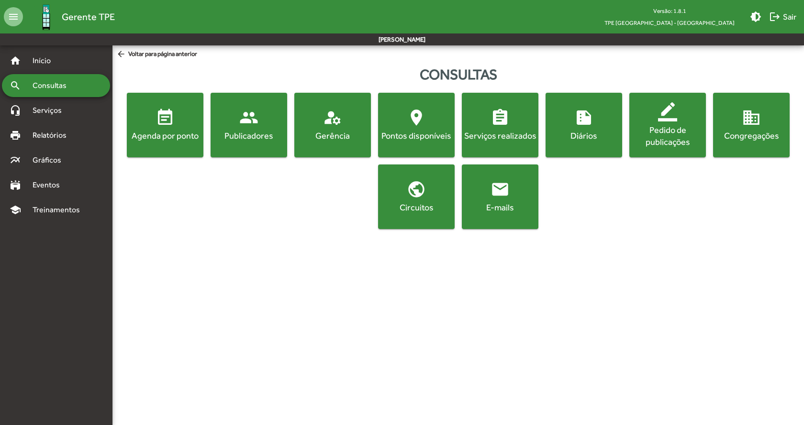 This screenshot has height=425, width=804. I want to click on div: Gerência, so click(333, 135).